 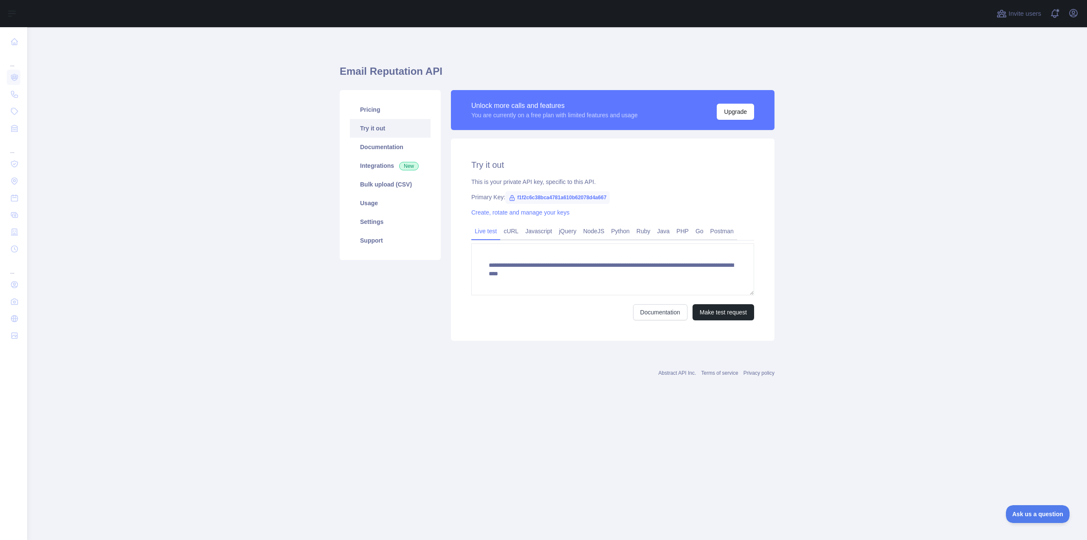 What do you see at coordinates (720, 373) in the screenshot?
I see `a: Terms of service` at bounding box center [720, 373].